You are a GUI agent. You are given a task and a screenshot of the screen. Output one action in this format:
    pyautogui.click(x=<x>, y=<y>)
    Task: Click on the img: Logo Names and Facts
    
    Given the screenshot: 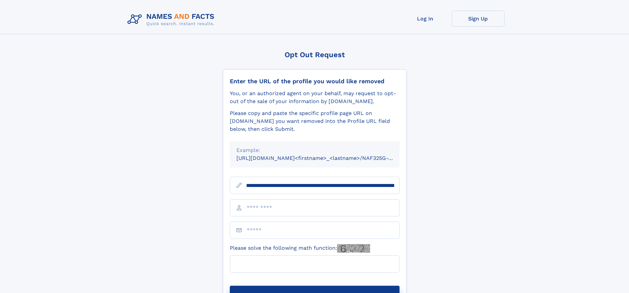 What is the action you would take?
    pyautogui.click(x=172, y=19)
    